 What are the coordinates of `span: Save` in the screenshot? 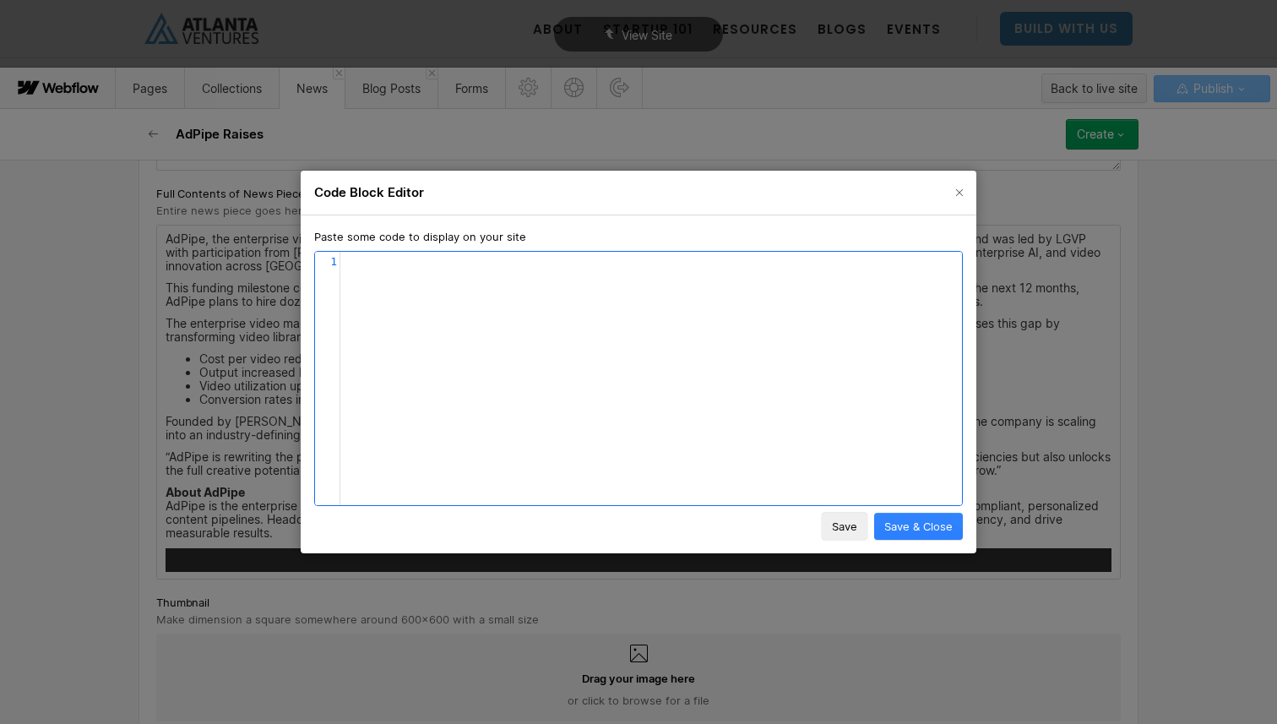 It's located at (844, 526).